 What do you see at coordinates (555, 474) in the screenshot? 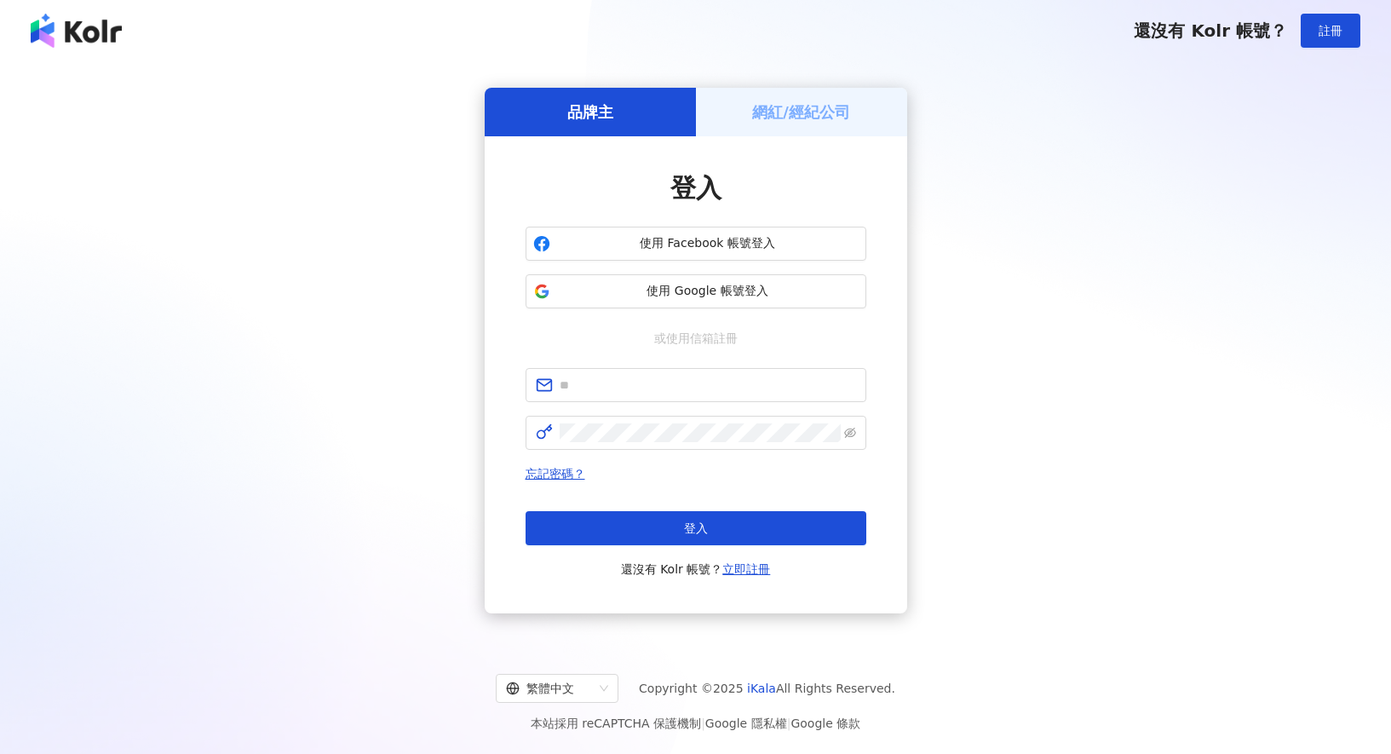
I see `a: 忘記密碼？` at bounding box center [555, 474].